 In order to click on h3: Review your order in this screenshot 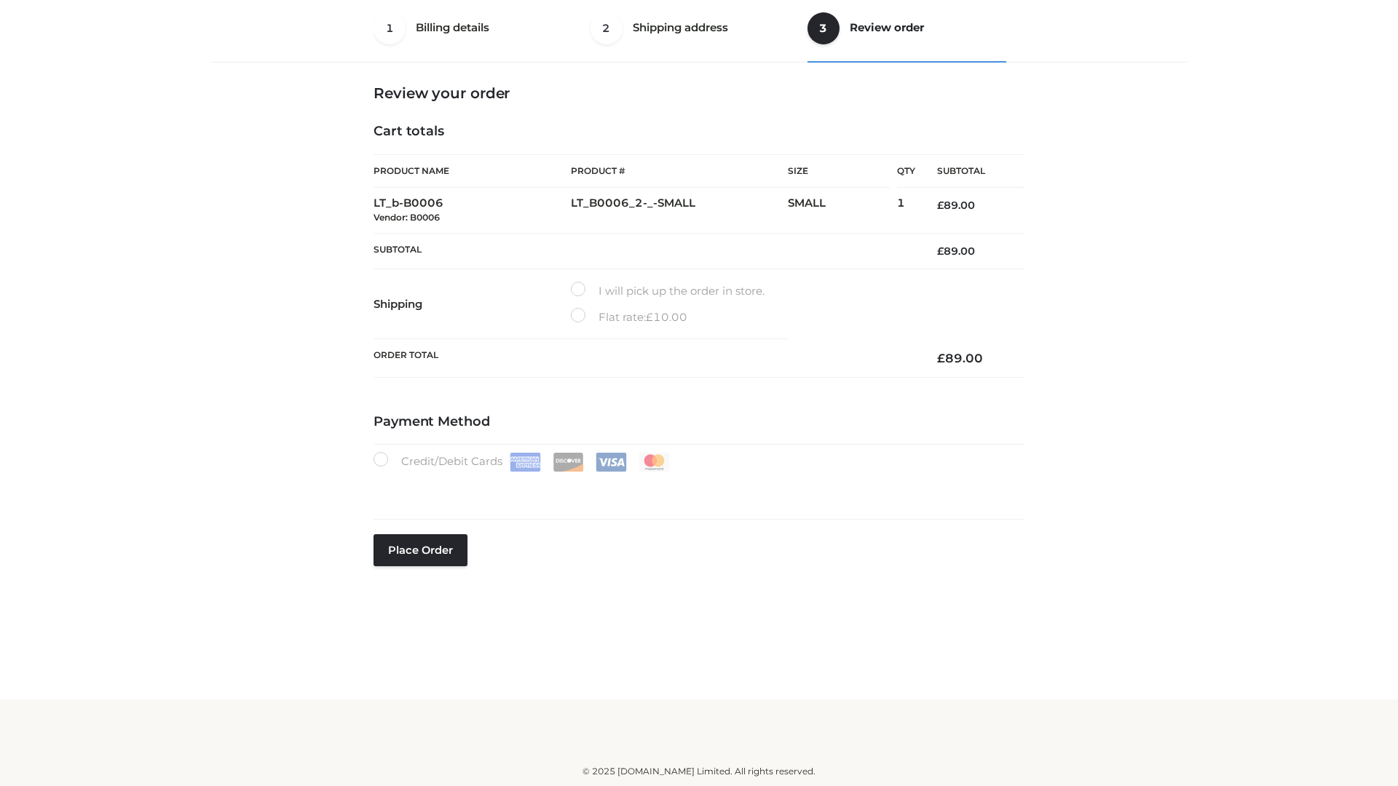, I will do `click(699, 93)`.